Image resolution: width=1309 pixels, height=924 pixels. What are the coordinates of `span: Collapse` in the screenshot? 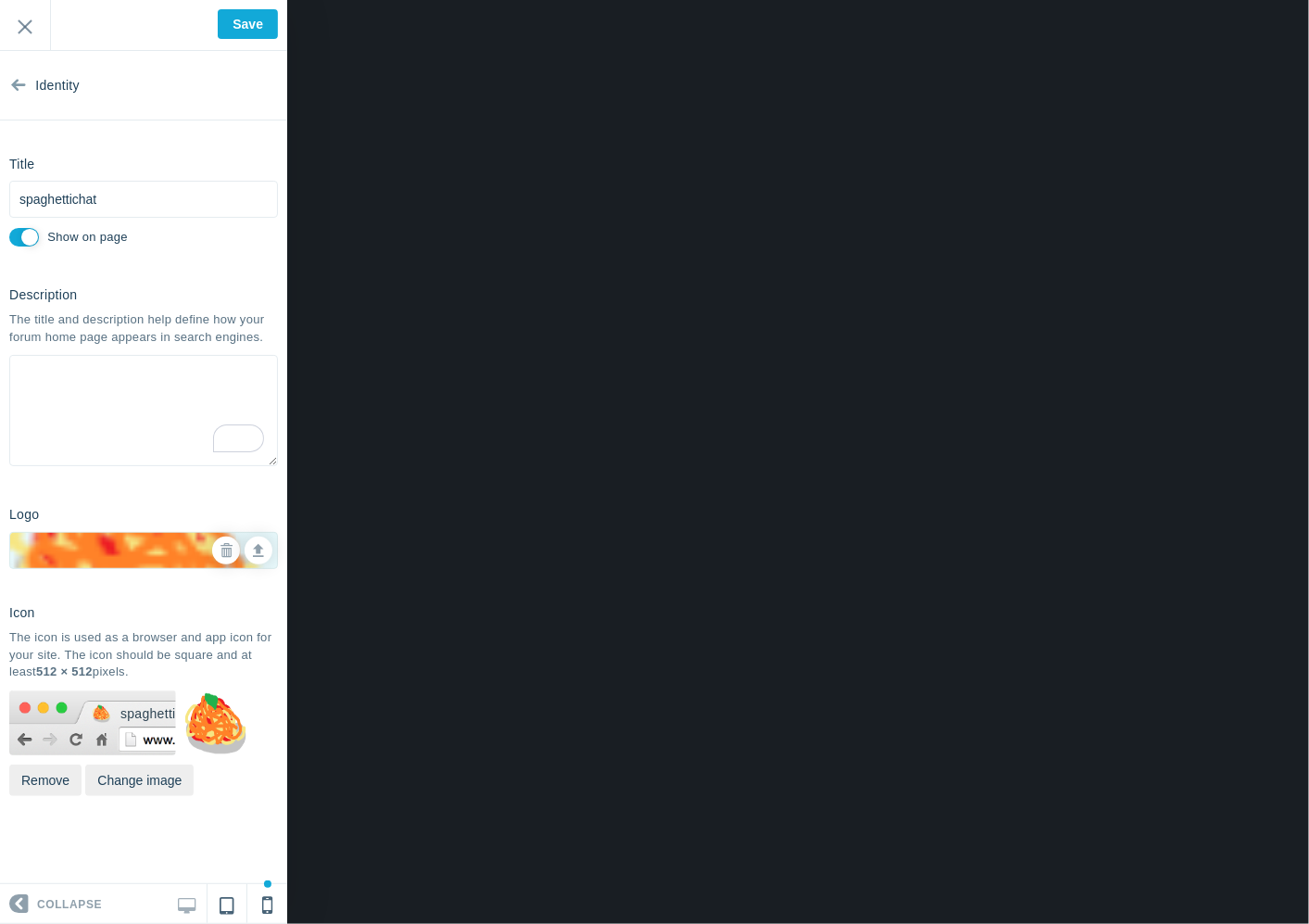 It's located at (69, 904).